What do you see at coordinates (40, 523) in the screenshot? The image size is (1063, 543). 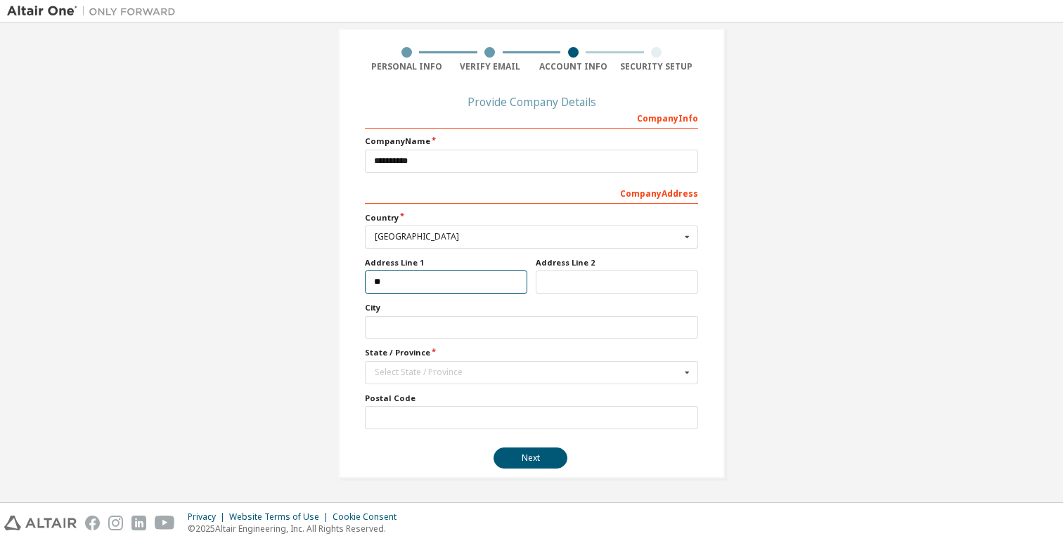 I see `img: altair_logo.svg` at bounding box center [40, 523].